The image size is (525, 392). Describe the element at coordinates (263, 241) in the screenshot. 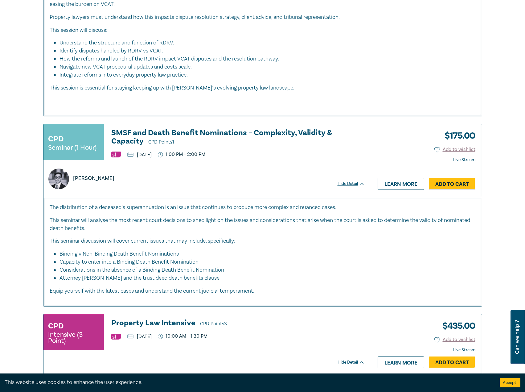

I see `p: This seminar discussion will cover current issues that may include, specifically:` at that location.